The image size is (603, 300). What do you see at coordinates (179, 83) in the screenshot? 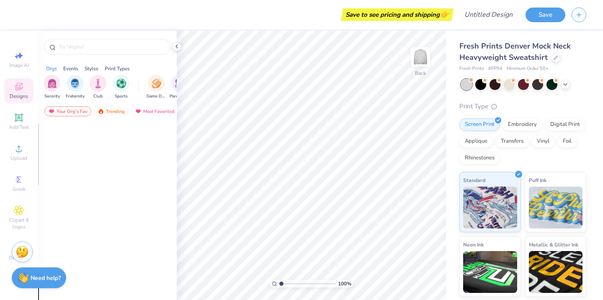
I see `img: Parent's Weekend Image` at bounding box center [179, 83].